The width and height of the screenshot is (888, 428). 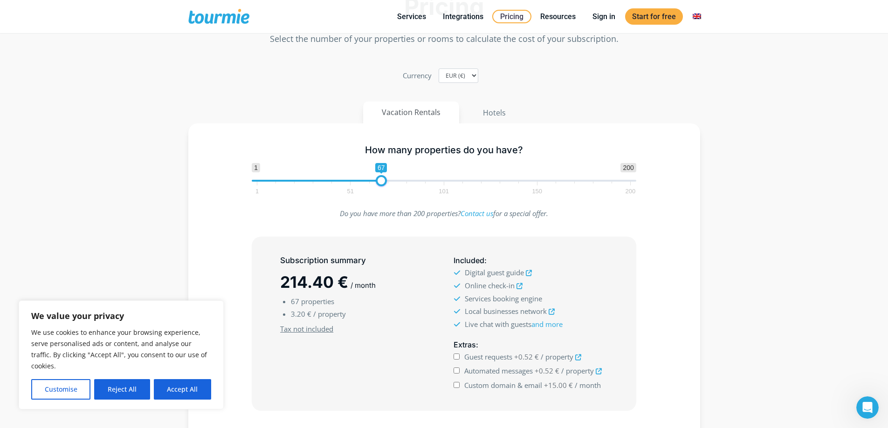 What do you see at coordinates (182, 390) in the screenshot?
I see `button: Accept All` at bounding box center [182, 390].